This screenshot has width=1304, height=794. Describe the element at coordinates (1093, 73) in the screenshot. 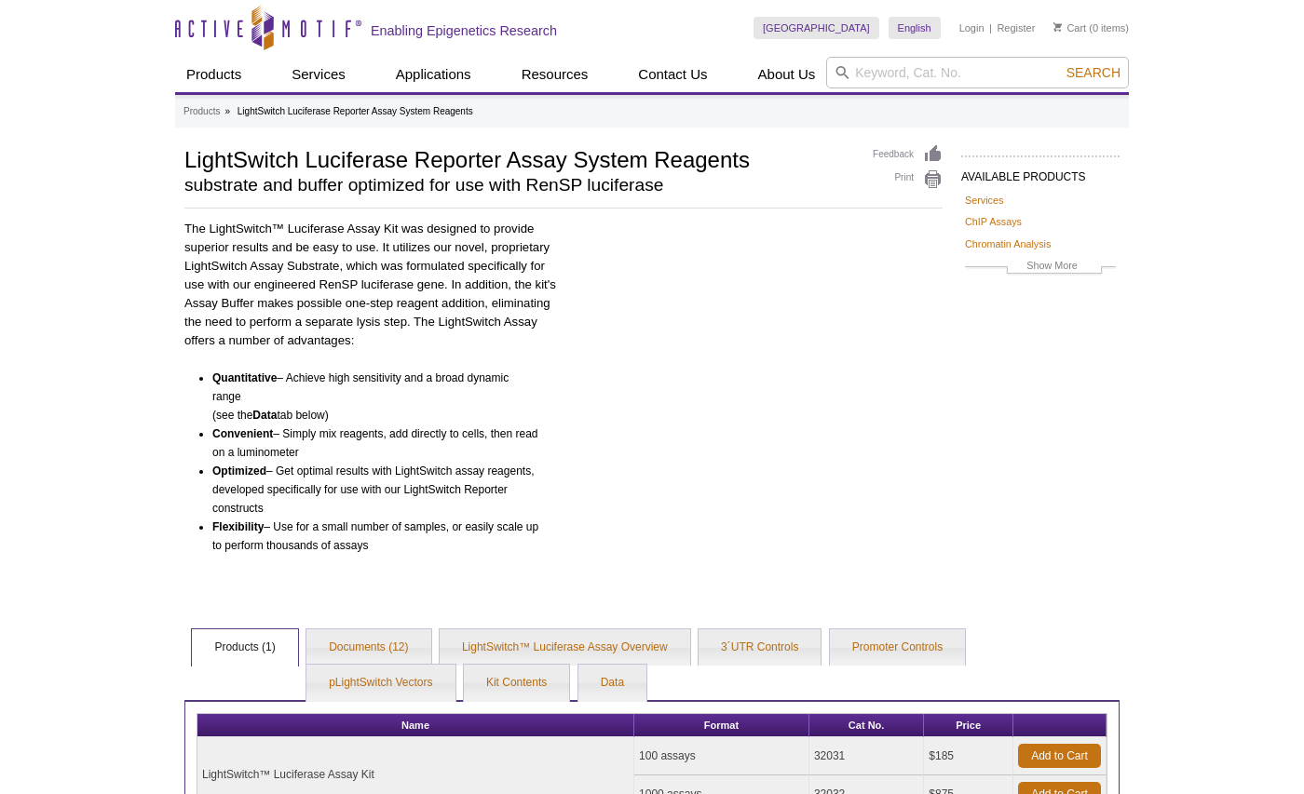

I see `span: Search` at that location.